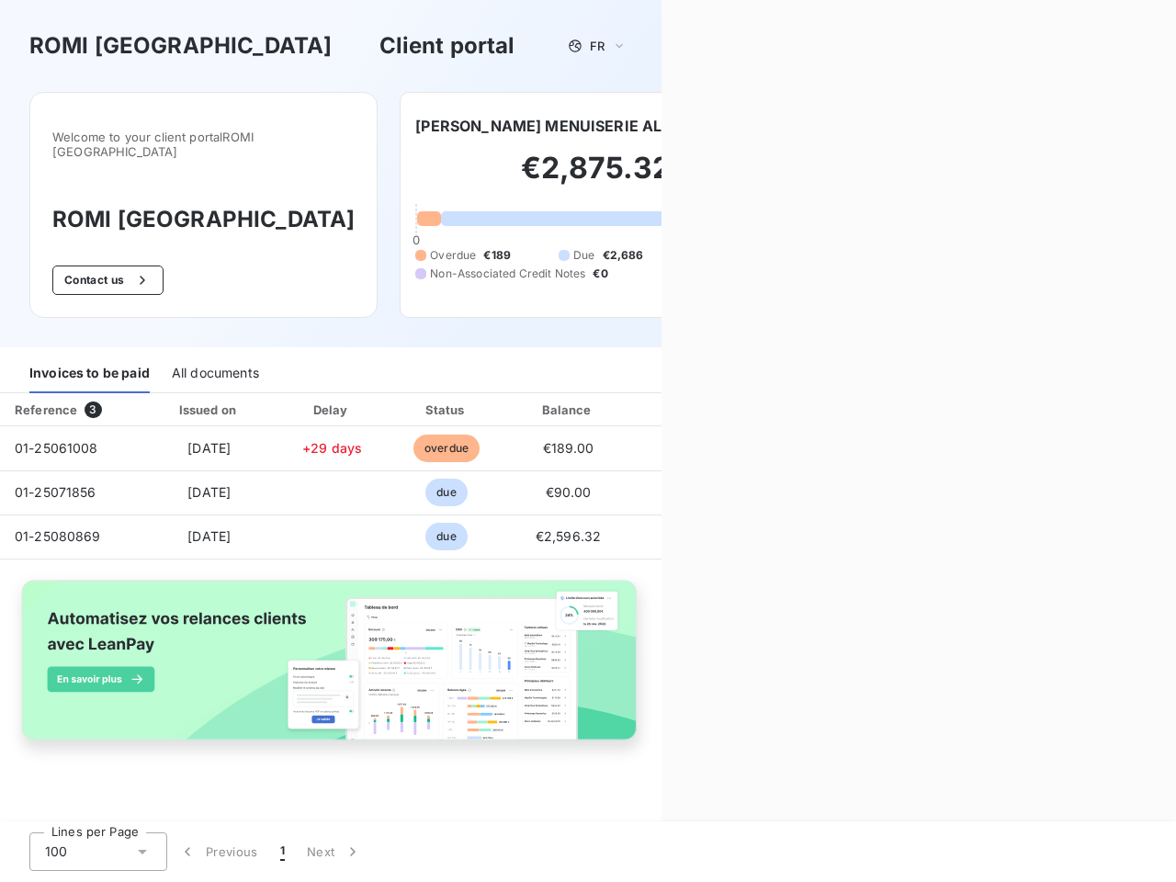  What do you see at coordinates (623, 255) in the screenshot?
I see `span: €2,686` at bounding box center [623, 255].